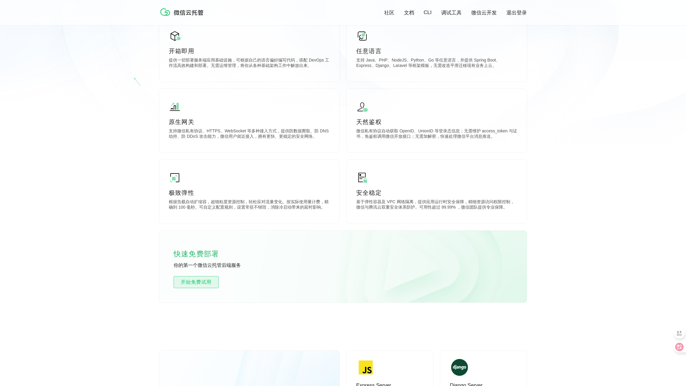 Image resolution: width=686 pixels, height=386 pixels. Describe the element at coordinates (437, 64) in the screenshot. I see `p: 支持 Java、PHP、NodeJS、Python、Go 等任意语言，并提供 Spring Boot、Express、Django、Laravel 等框架模板，无需改造平滑迁移现有业务上云。` at that location.